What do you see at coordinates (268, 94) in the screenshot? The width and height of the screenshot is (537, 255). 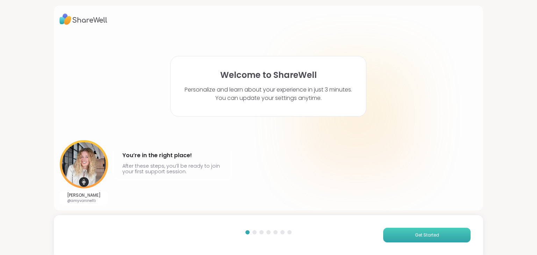 I see `p: Personalize and learn about your experience in just 3 minutes. You can update your settings anytime.` at bounding box center [268, 94].